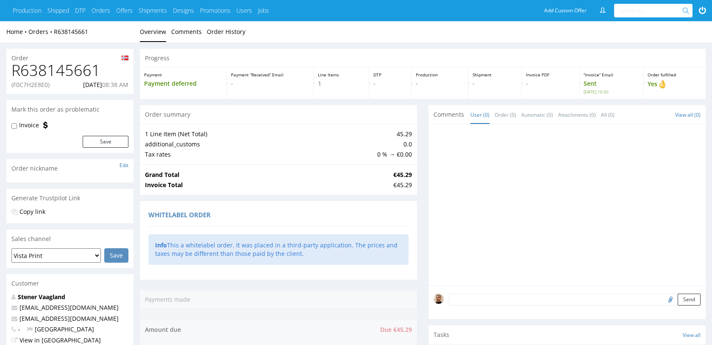 The height and width of the screenshot is (345, 712). What do you see at coordinates (183, 84) in the screenshot?
I see `p: Payment deferred` at bounding box center [183, 84].